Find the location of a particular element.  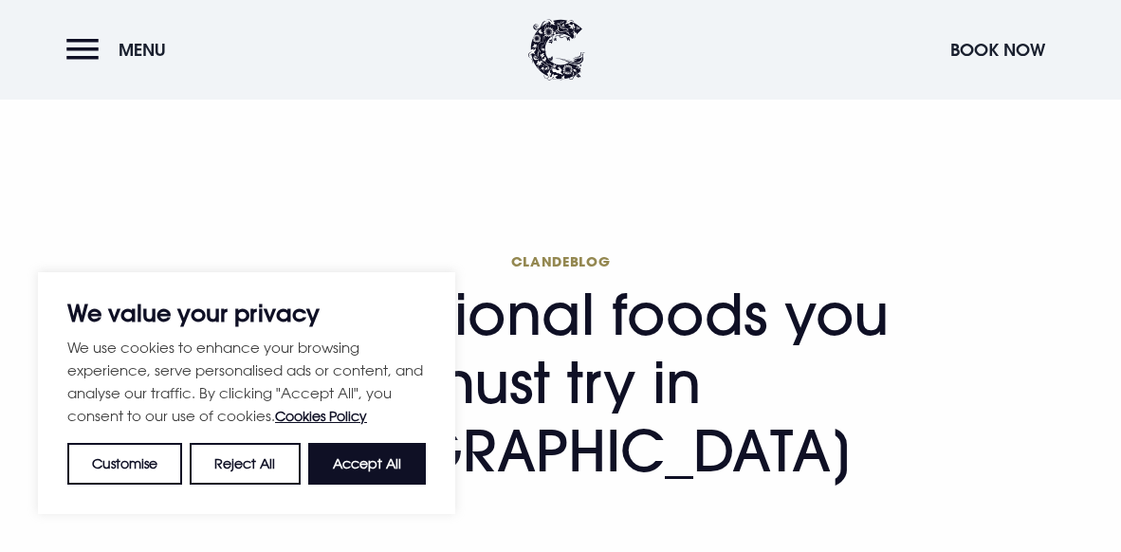

a: Cookies Policy is located at coordinates (321, 416).